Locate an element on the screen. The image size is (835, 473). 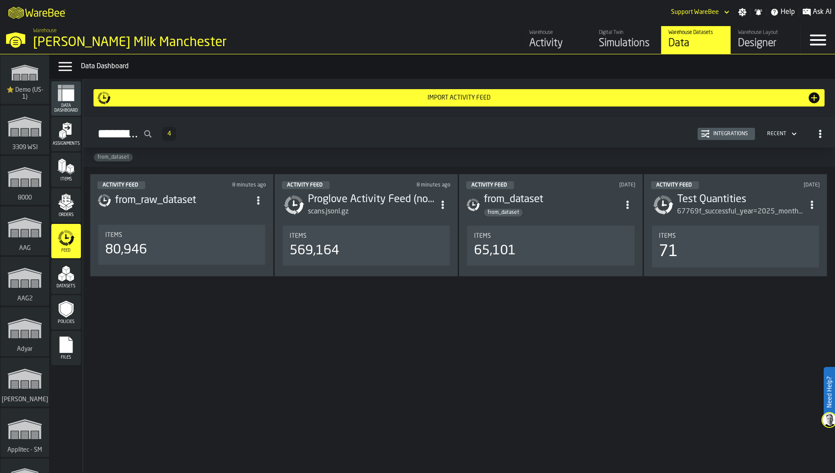
label: button-toggle-Help is located at coordinates (783, 12).